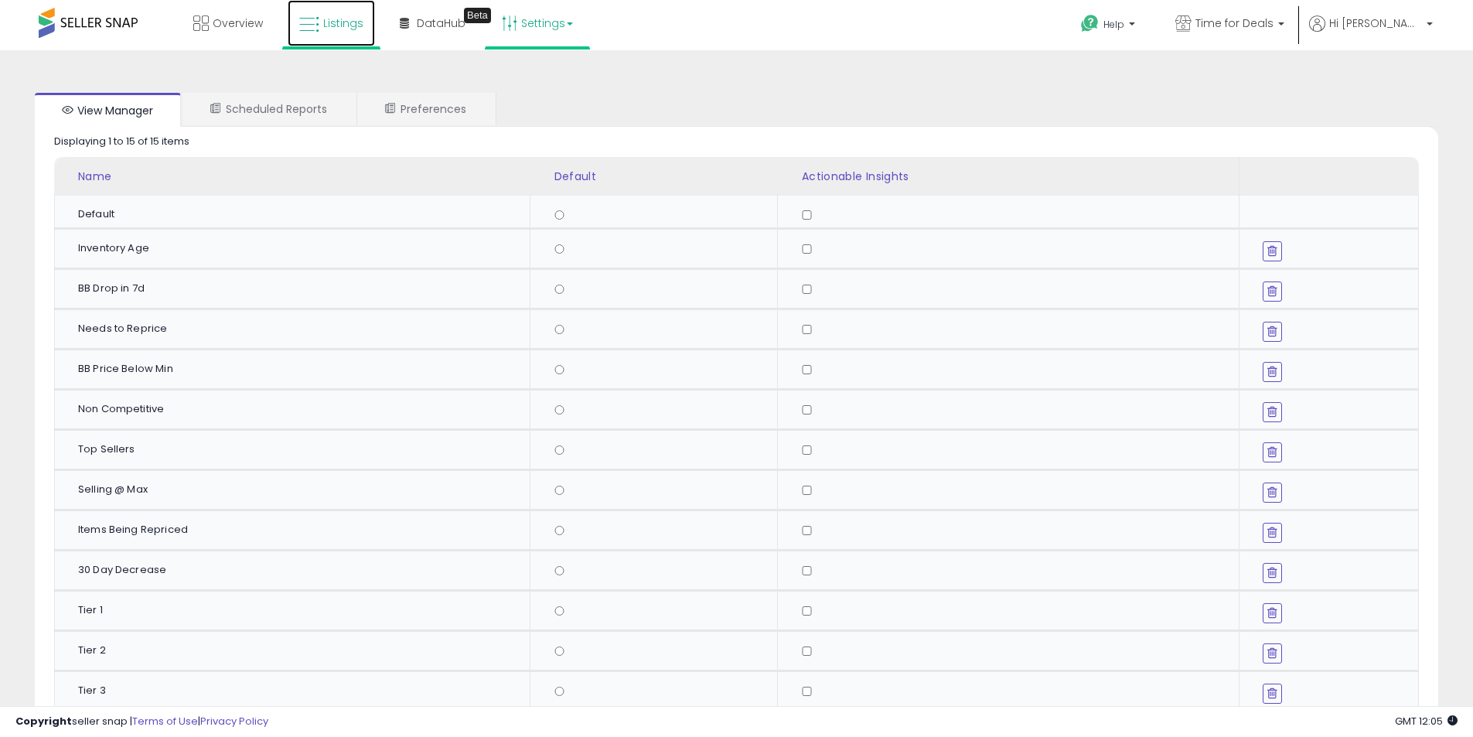  I want to click on div: BB Drop in 7d, so click(298, 288).